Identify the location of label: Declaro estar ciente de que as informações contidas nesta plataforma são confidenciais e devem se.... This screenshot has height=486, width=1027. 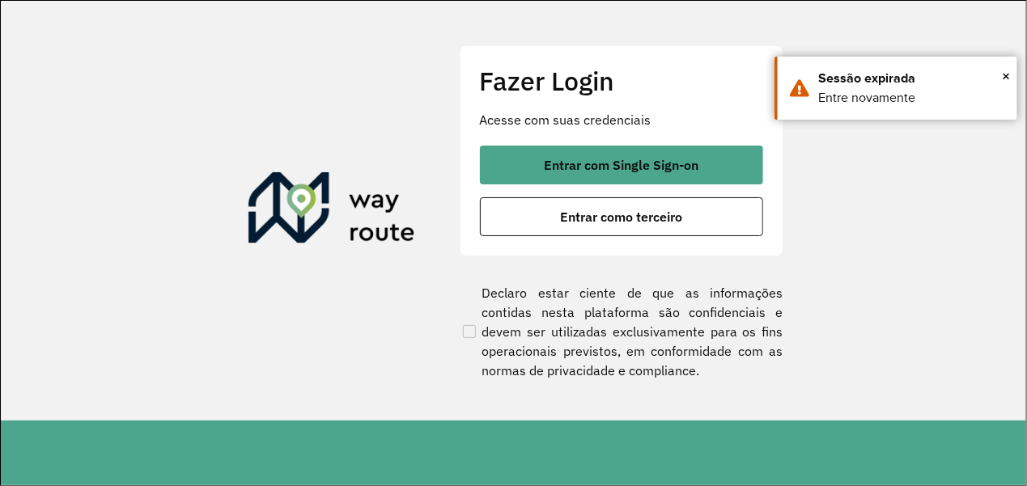
(622, 332).